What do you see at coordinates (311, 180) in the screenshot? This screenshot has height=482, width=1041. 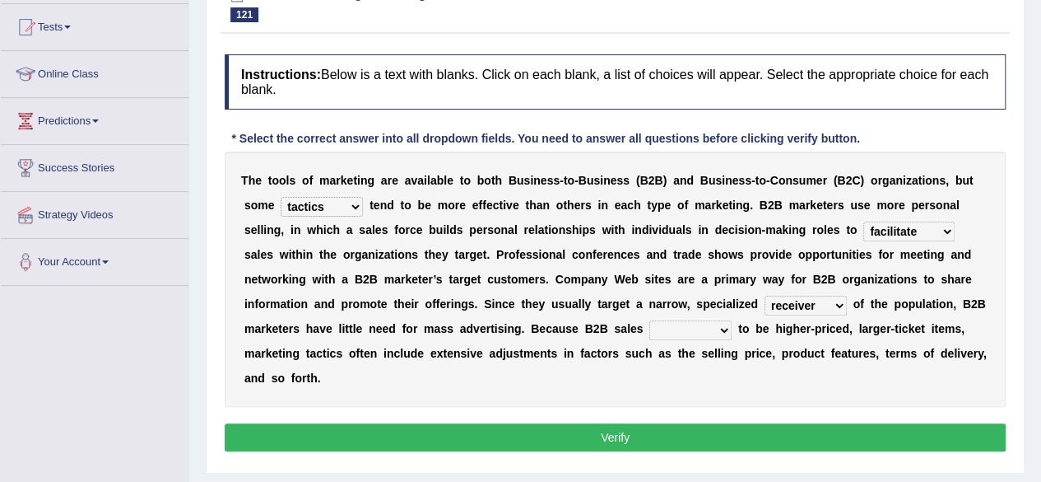 I see `b: f` at bounding box center [311, 180].